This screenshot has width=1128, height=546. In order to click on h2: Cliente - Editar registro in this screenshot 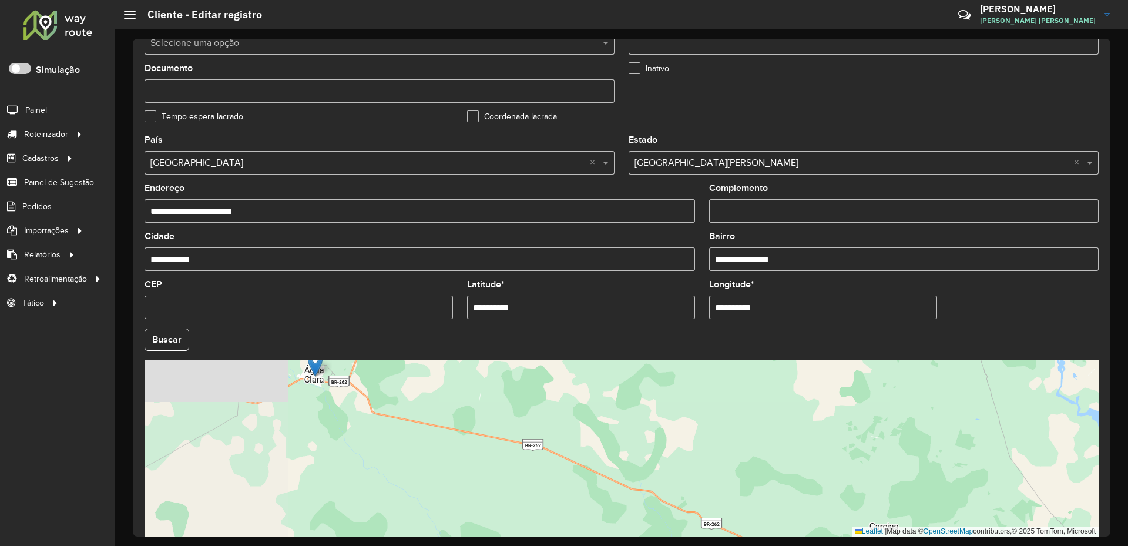, I will do `click(199, 15)`.